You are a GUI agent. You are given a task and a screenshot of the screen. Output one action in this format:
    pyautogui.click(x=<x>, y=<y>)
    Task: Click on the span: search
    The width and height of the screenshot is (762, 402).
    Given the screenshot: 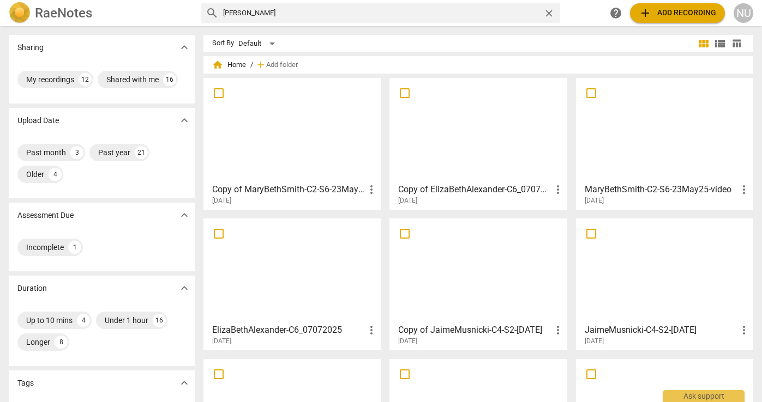 What is the action you would take?
    pyautogui.click(x=212, y=13)
    